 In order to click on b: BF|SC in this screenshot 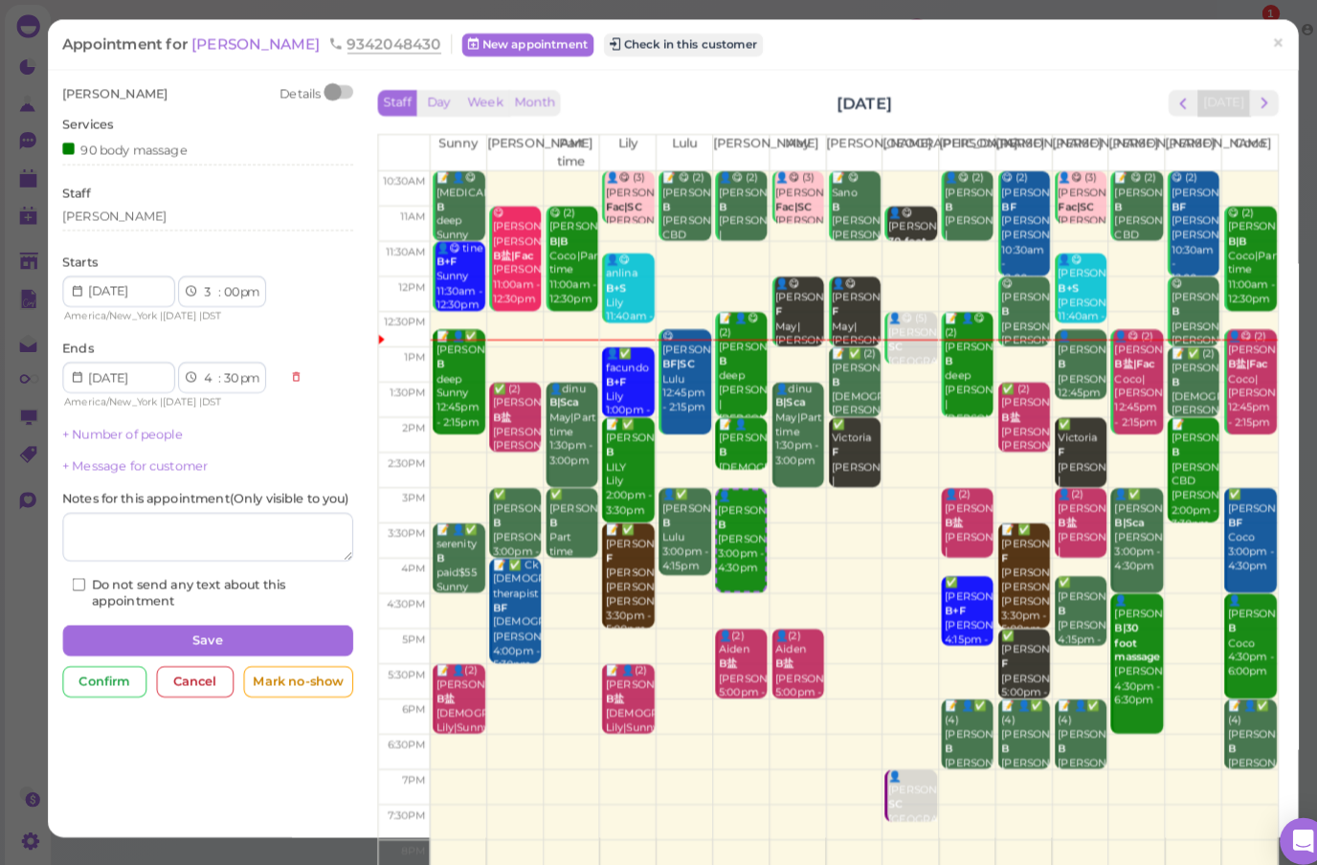, I will do `click(663, 356)`.